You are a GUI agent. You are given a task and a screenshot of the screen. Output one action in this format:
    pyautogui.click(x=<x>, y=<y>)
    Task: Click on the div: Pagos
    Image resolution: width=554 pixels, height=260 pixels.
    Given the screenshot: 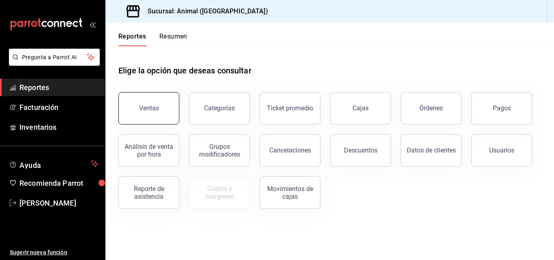 What is the action you would take?
    pyautogui.click(x=502, y=108)
    